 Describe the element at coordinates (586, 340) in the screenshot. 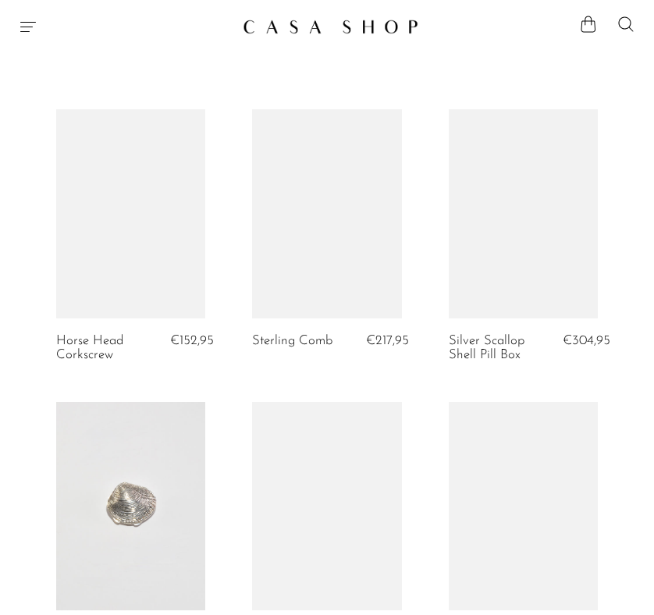

I see `span: €304,95` at that location.